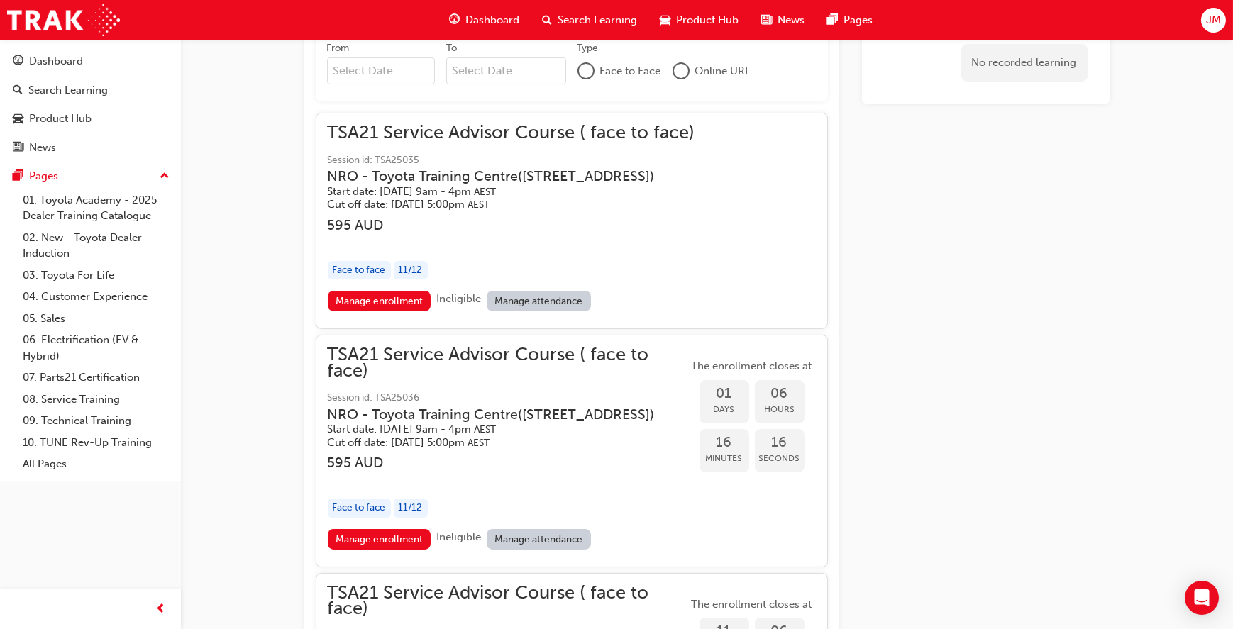  What do you see at coordinates (484, 20) in the screenshot?
I see `a: guage-iconDashboard` at bounding box center [484, 20].